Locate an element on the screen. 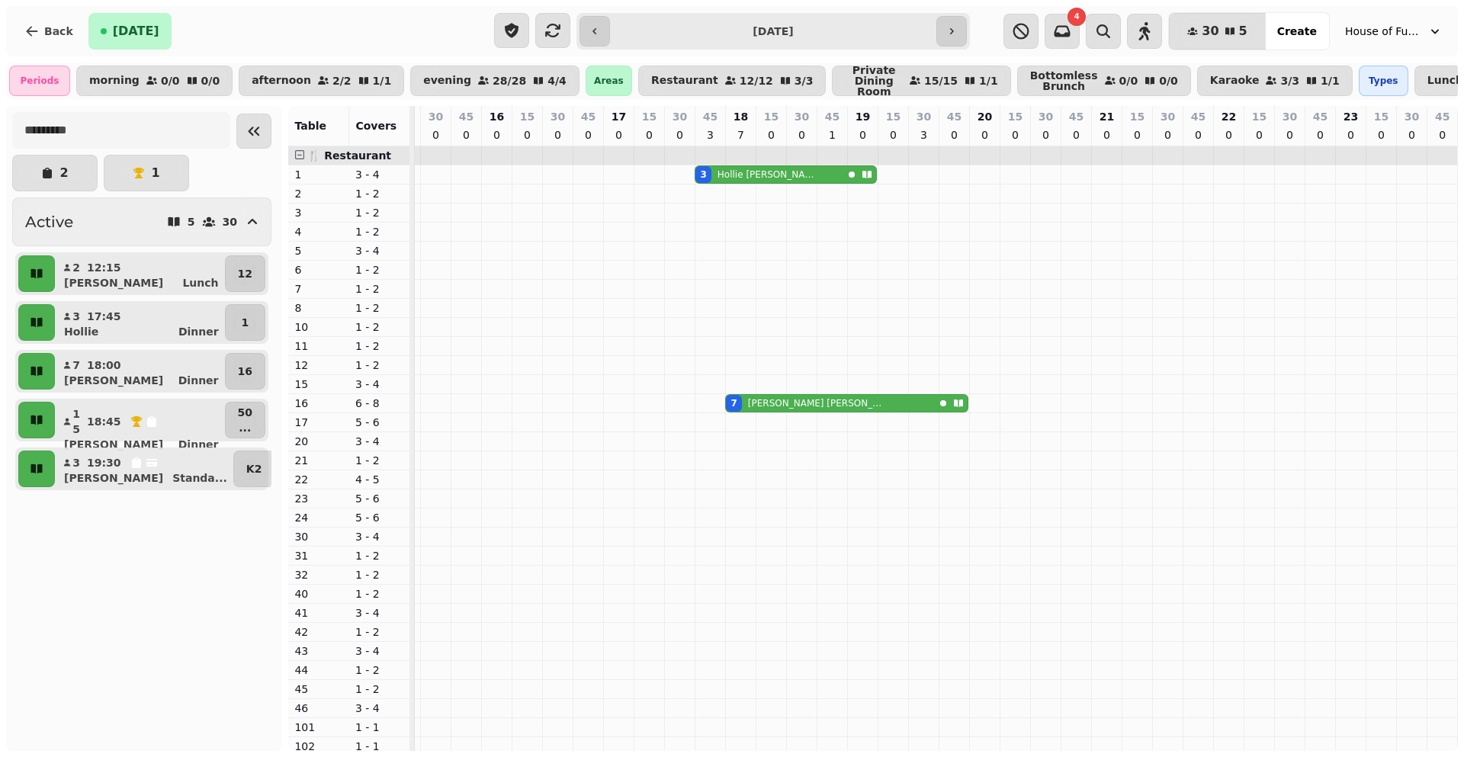 This screenshot has width=1464, height=757. span: 5 is located at coordinates (1243, 31).